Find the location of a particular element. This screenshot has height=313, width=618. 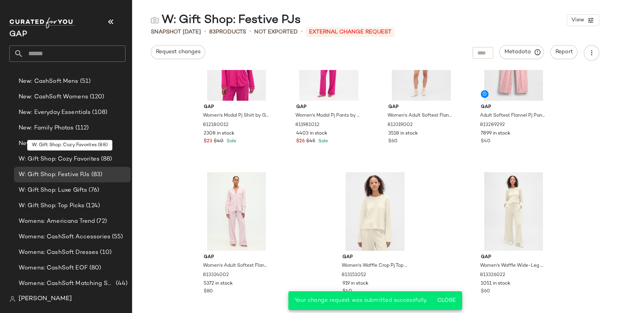

span: Women's Waffle Crop Pj Top by Gap Chino Pant Beige Size XS is located at coordinates (375, 266).